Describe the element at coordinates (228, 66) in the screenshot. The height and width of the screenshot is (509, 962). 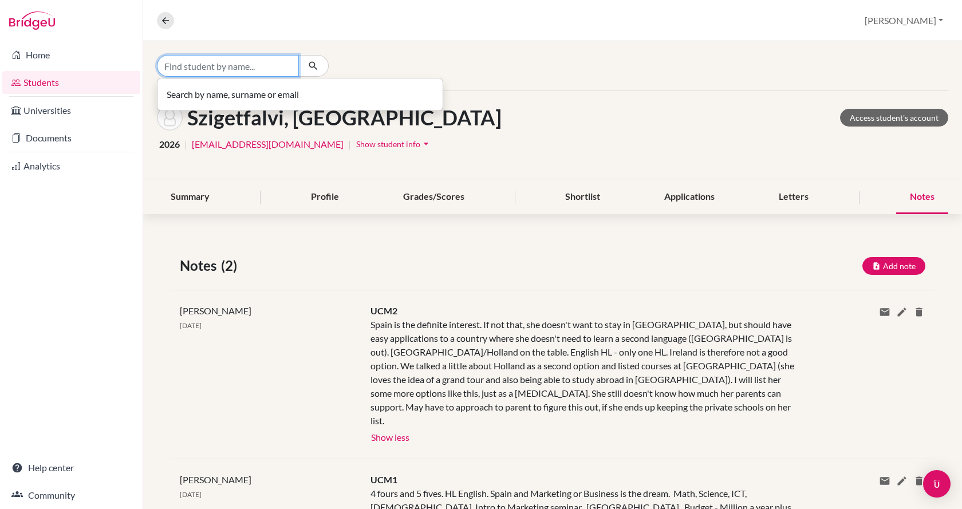
I see `input: Find student by name...` at that location.